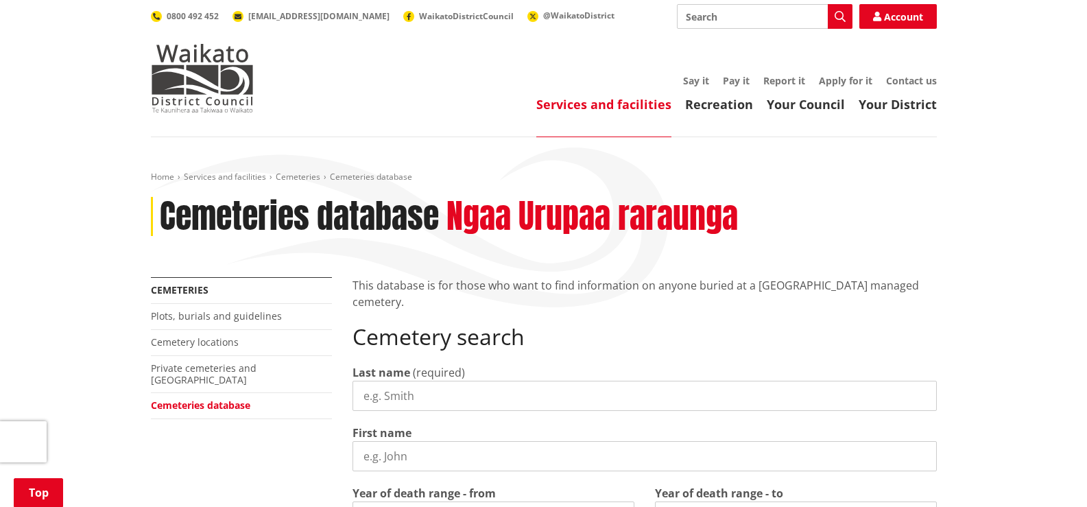  Describe the element at coordinates (592, 217) in the screenshot. I see `h2: Ngaa Urupaa raraunga` at that location.